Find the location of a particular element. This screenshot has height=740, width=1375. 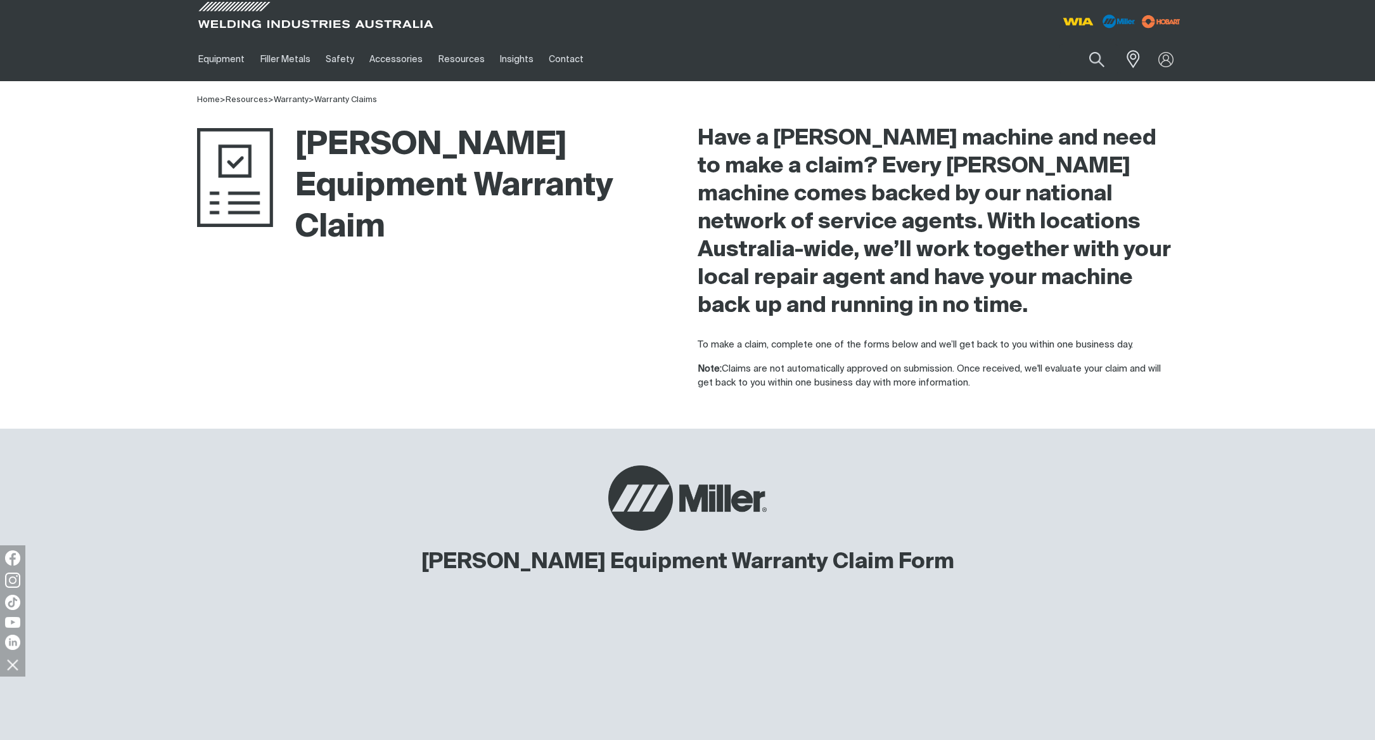

a: Home is located at coordinates (209, 100).